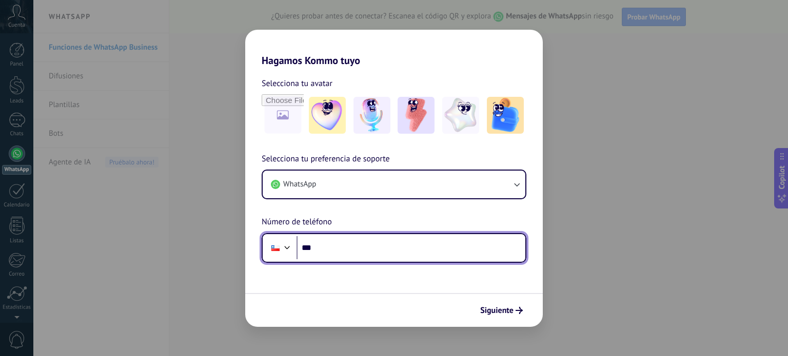  What do you see at coordinates (326, 159) in the screenshot?
I see `span: Selecciona tu preferencia de soporte` at bounding box center [326, 159].